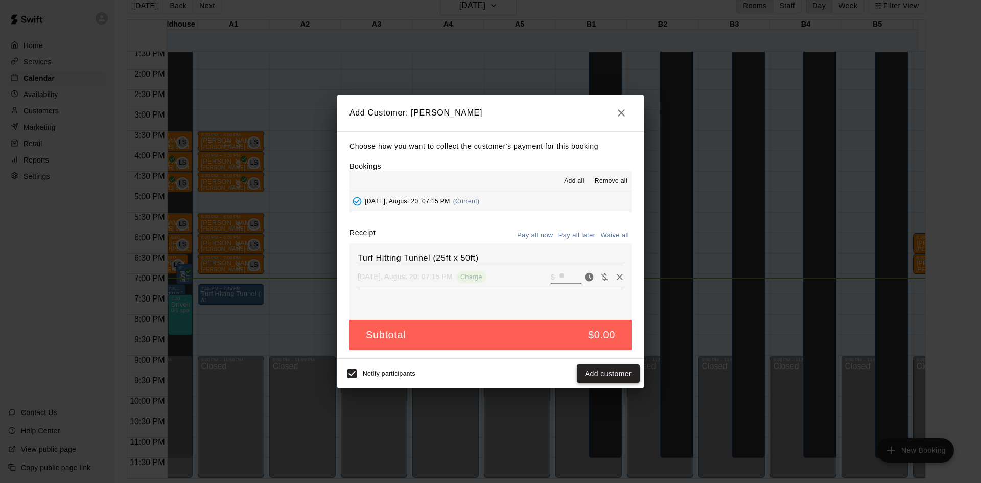 The width and height of the screenshot is (981, 483). What do you see at coordinates (386, 334) in the screenshot?
I see `h5: Subtotal` at bounding box center [386, 334].